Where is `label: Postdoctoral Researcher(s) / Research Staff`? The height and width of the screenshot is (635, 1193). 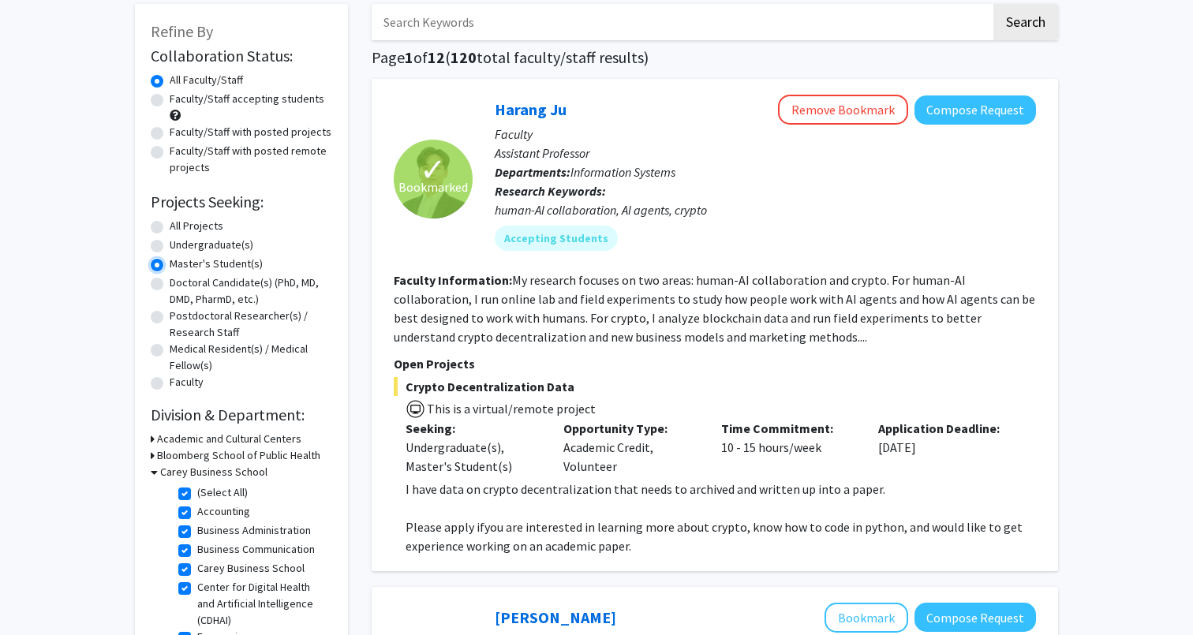
label: Postdoctoral Researcher(s) / Research Staff is located at coordinates (251, 324).